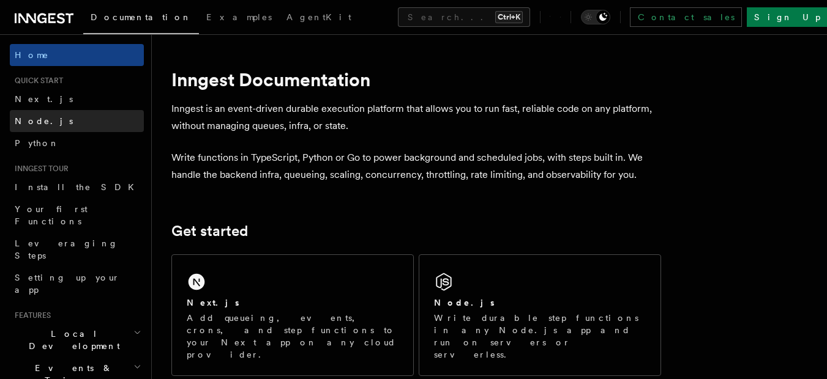 The width and height of the screenshot is (827, 379). Describe the element at coordinates (77, 250) in the screenshot. I see `a: Leveraging Steps` at that location.